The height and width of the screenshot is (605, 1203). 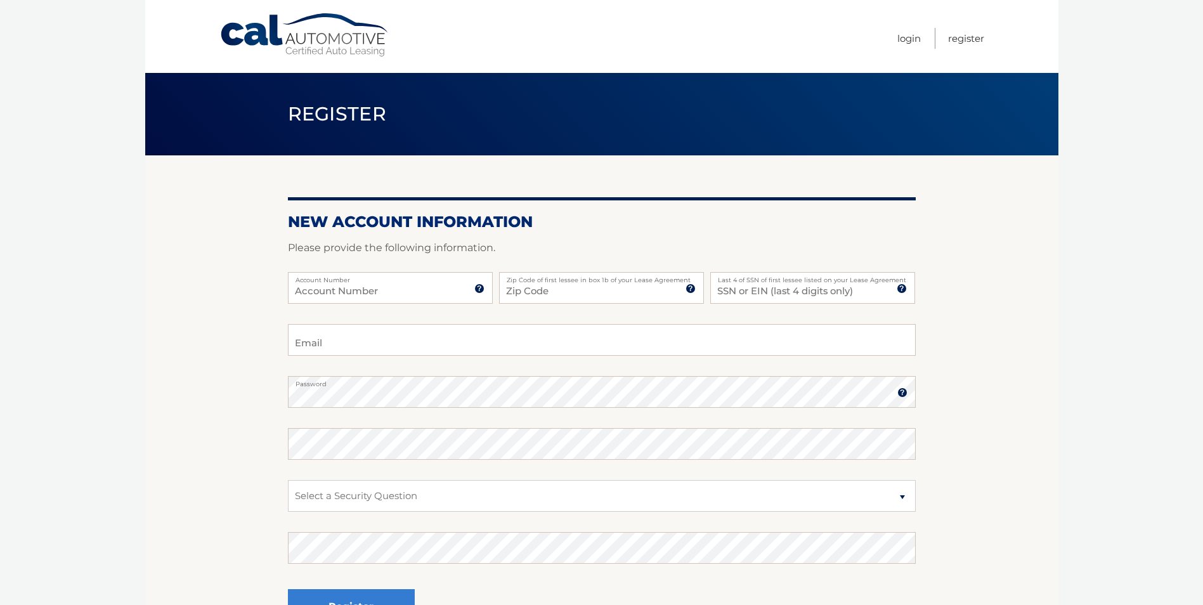 What do you see at coordinates (337, 114) in the screenshot?
I see `span: Register` at bounding box center [337, 114].